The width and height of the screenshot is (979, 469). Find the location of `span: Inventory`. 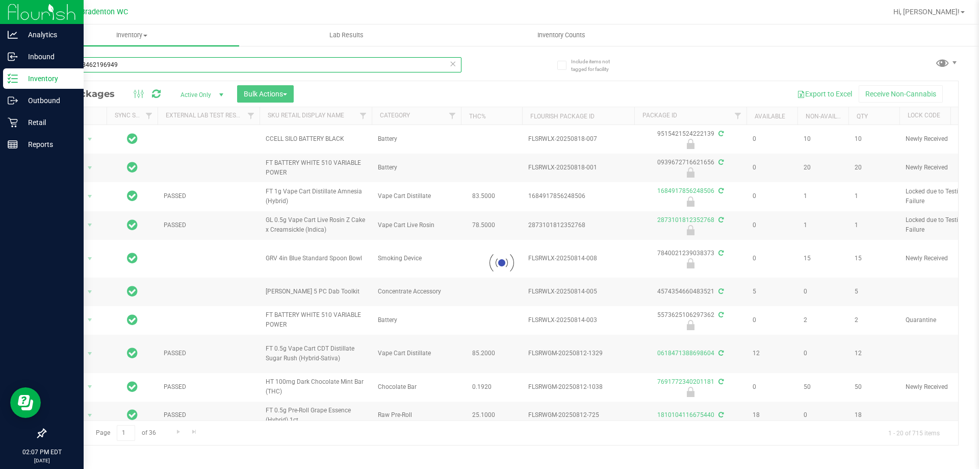

span: Inventory is located at coordinates (132, 35).